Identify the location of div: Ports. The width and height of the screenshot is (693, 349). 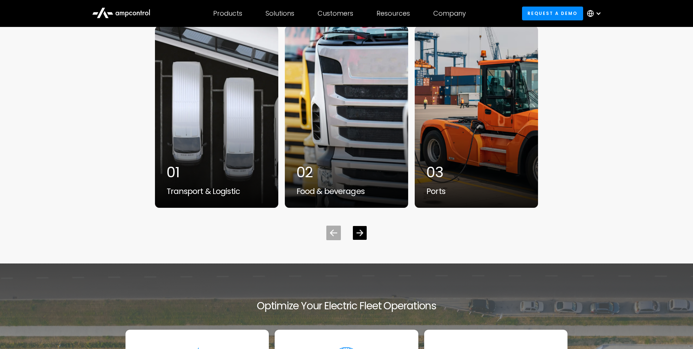
(476, 191).